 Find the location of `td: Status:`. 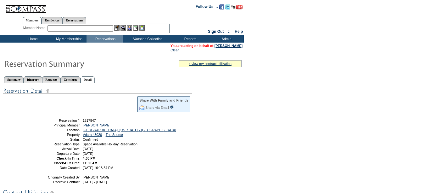

td: Status: is located at coordinates (58, 139).